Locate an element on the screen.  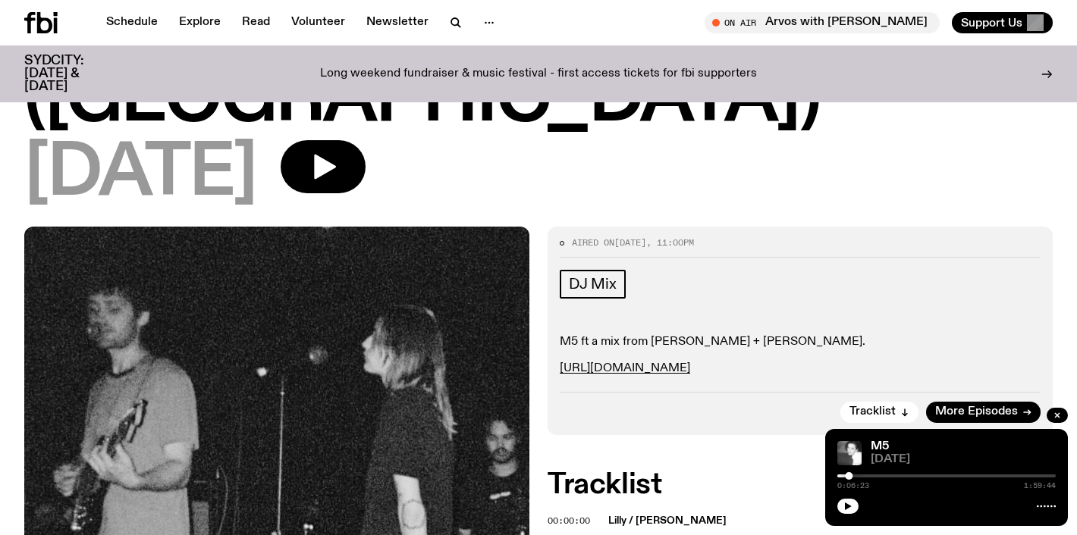
button: Support Us is located at coordinates (1002, 23).